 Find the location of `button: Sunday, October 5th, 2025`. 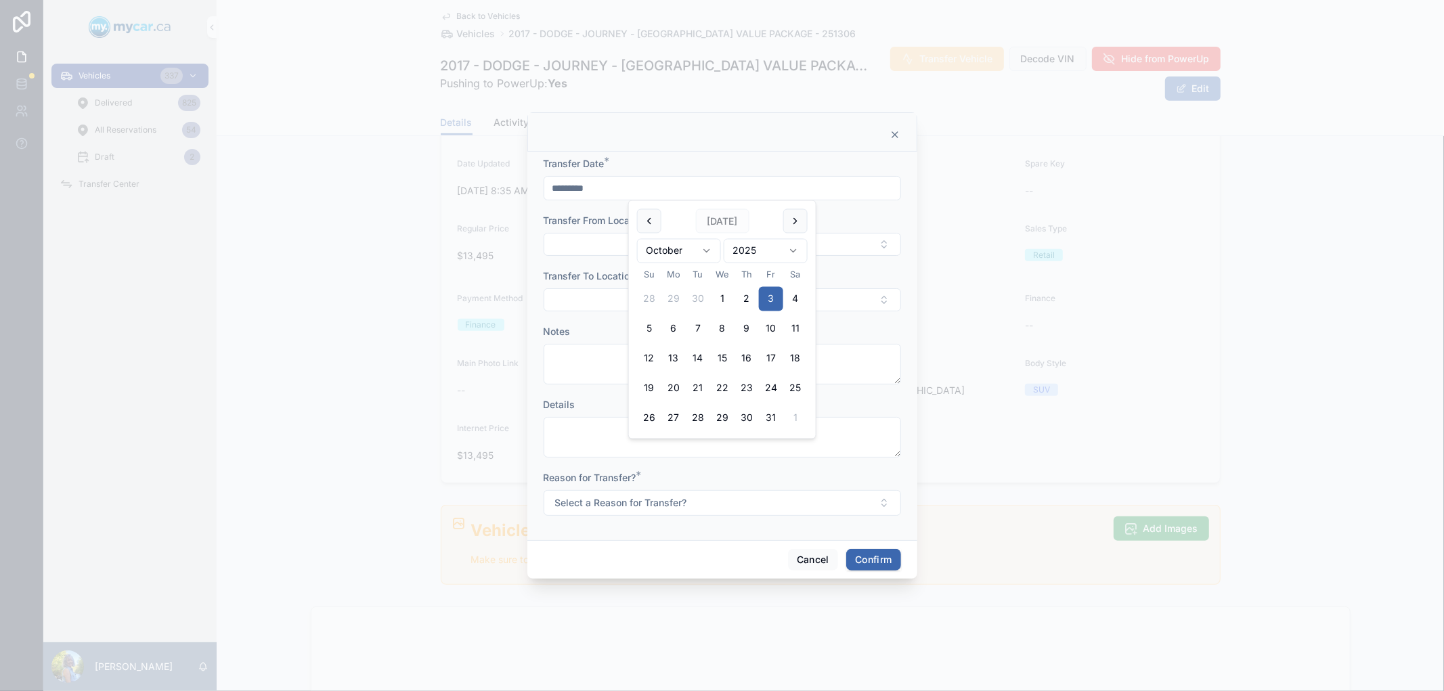

button: Sunday, October 5th, 2025 is located at coordinates (649, 329).